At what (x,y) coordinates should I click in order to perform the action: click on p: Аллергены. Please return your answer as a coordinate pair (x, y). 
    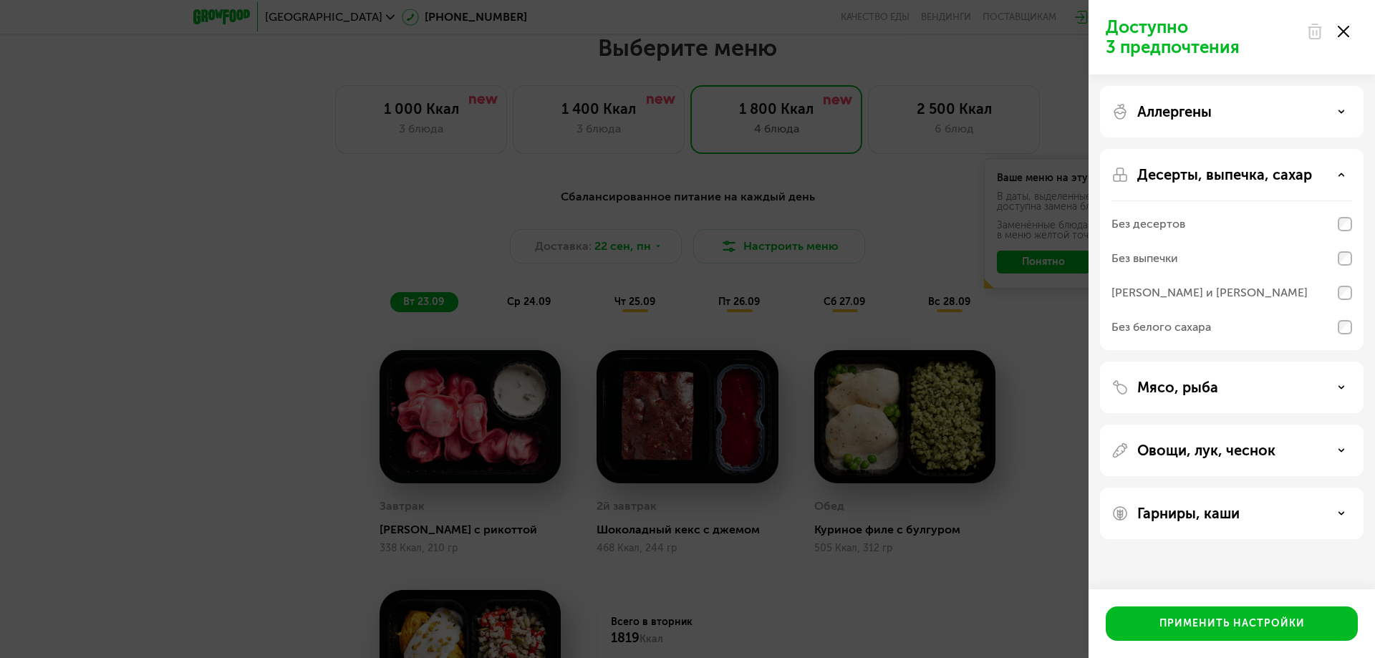
    Looking at the image, I should click on (1174, 112).